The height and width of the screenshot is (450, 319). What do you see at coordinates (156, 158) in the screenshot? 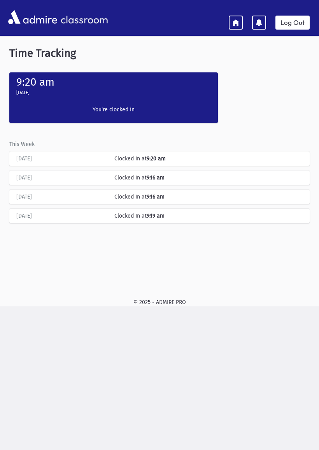
I see `b: 9:20 am` at bounding box center [156, 158].